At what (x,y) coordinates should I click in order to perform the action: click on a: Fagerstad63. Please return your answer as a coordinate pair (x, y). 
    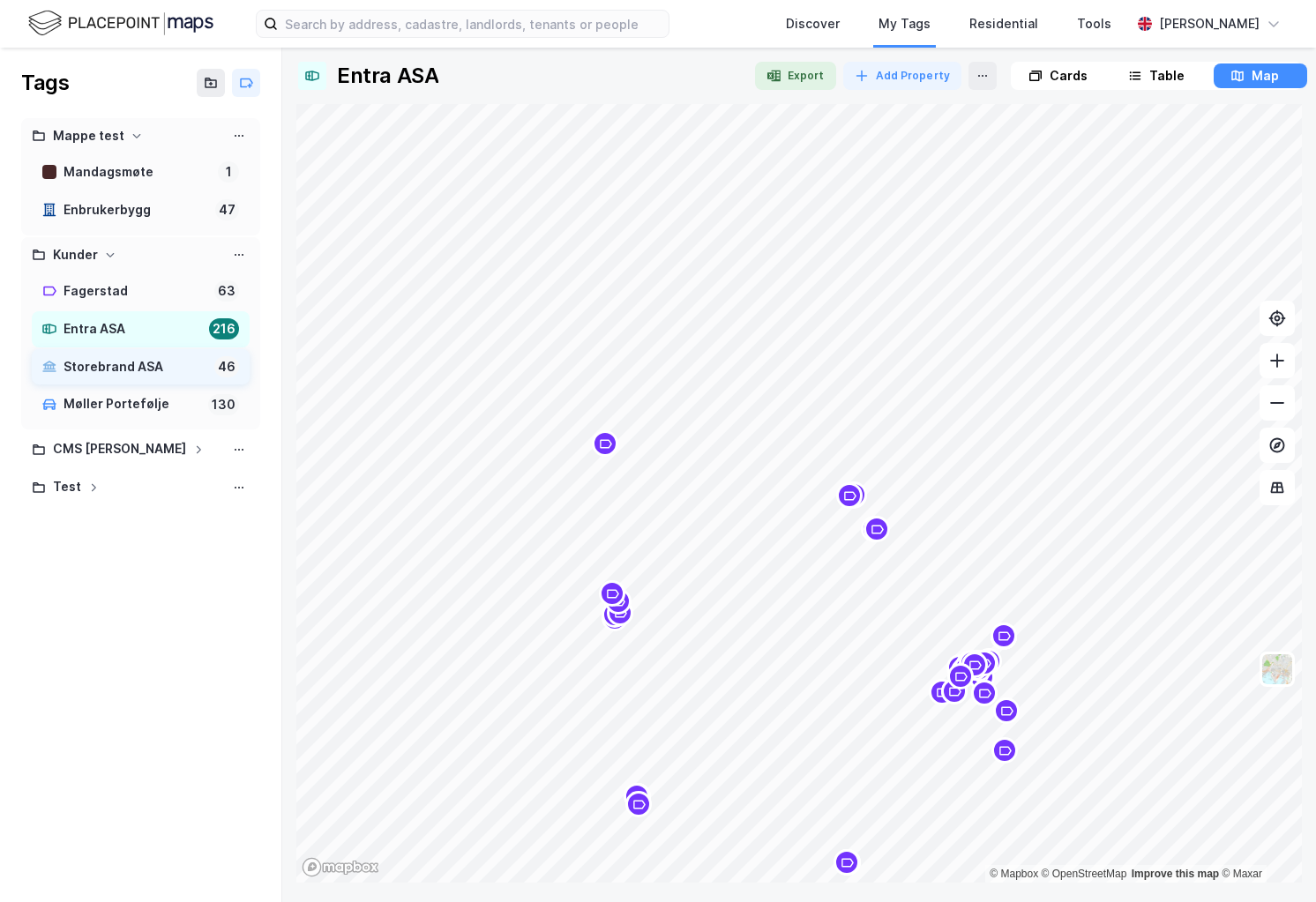
    Looking at the image, I should click on (140, 291).